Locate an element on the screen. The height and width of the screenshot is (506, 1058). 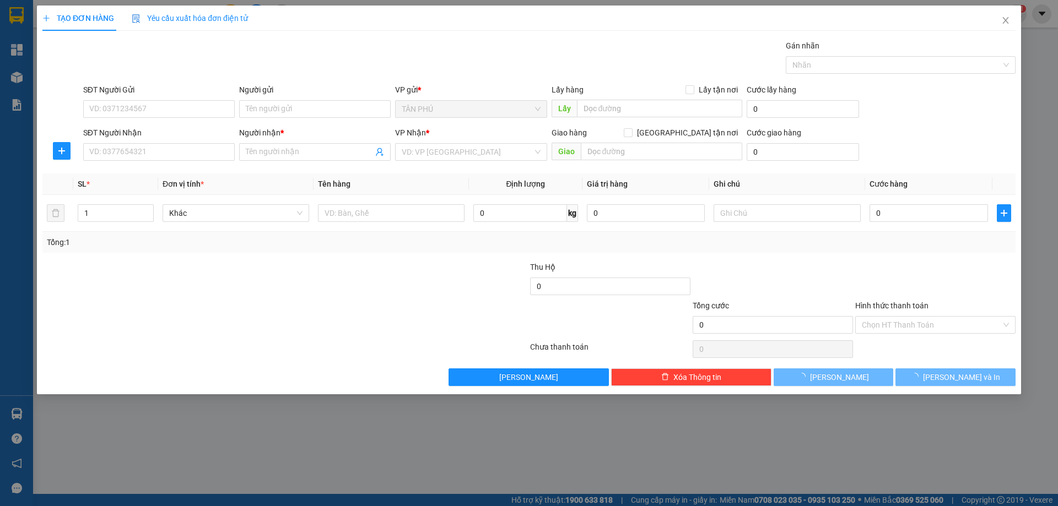
label: Cước giao hàng is located at coordinates (774, 133).